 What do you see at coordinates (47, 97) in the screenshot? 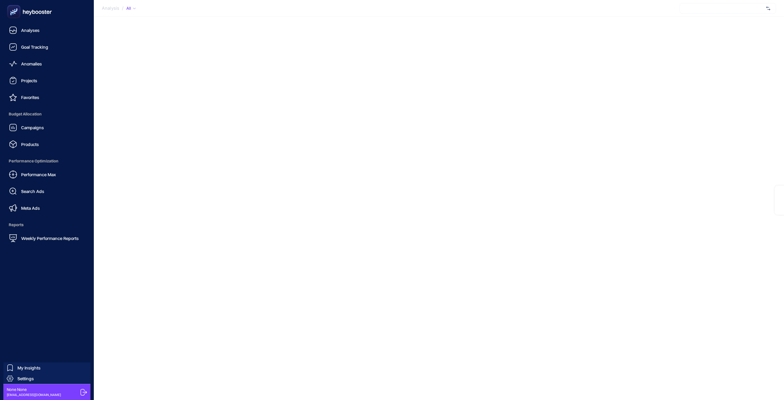
I see `a: Favorites` at bounding box center [47, 97].